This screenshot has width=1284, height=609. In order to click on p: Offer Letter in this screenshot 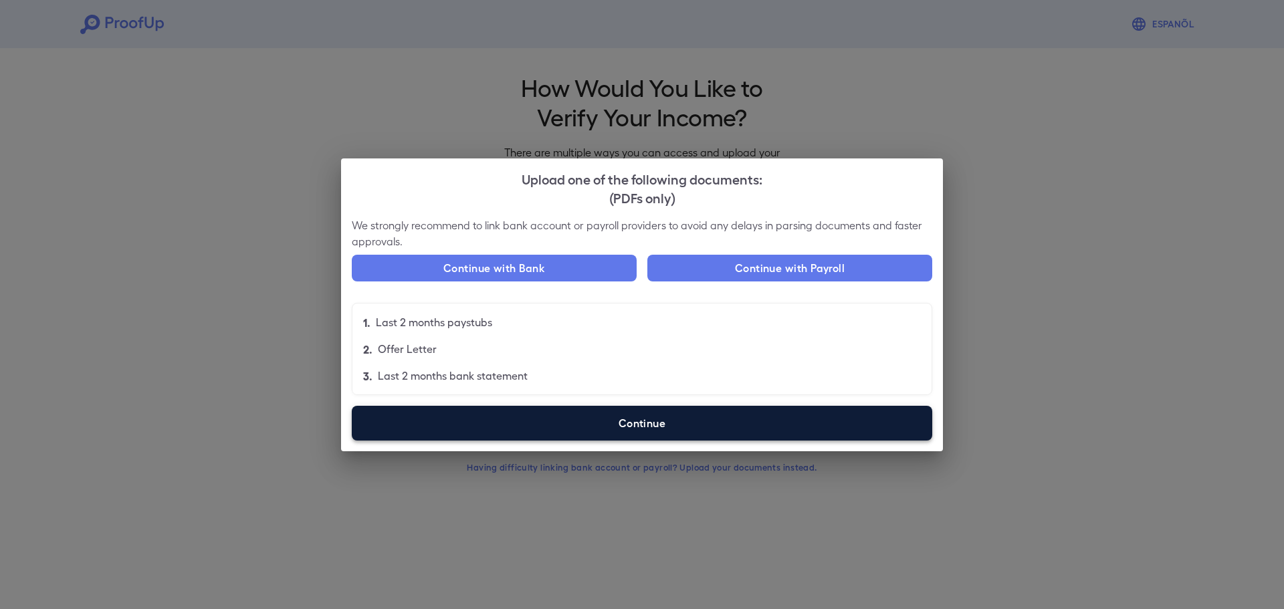, I will do `click(407, 349)`.